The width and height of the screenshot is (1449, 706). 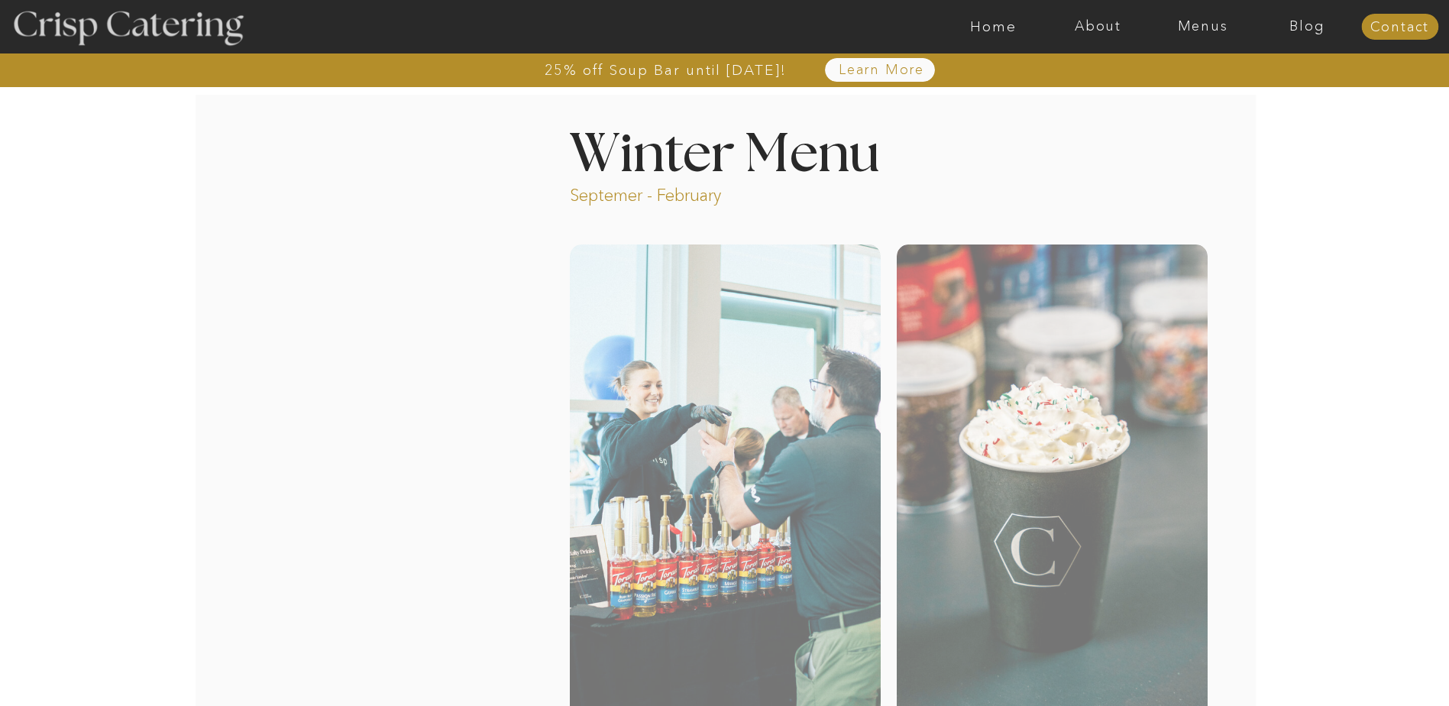 What do you see at coordinates (881, 70) in the screenshot?
I see `nav: Learn More` at bounding box center [881, 70].